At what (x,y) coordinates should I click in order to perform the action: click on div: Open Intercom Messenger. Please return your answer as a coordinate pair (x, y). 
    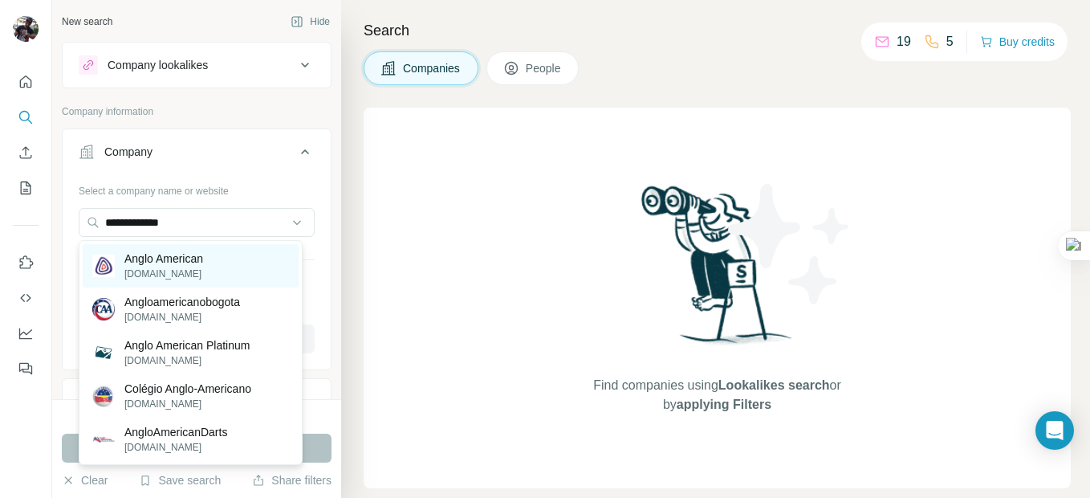
    Looking at the image, I should click on (1055, 430).